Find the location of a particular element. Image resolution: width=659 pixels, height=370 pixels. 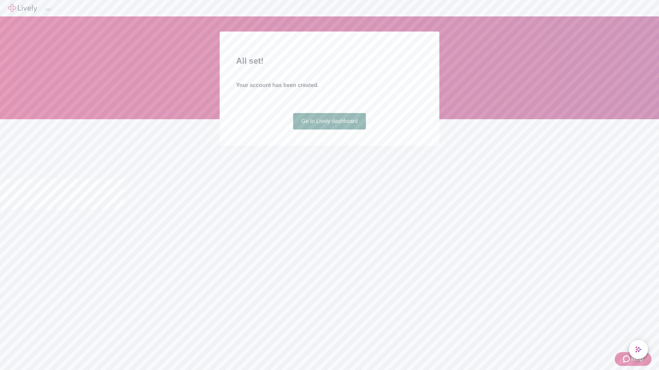

svg: Zendesk support icon is located at coordinates (627, 359).